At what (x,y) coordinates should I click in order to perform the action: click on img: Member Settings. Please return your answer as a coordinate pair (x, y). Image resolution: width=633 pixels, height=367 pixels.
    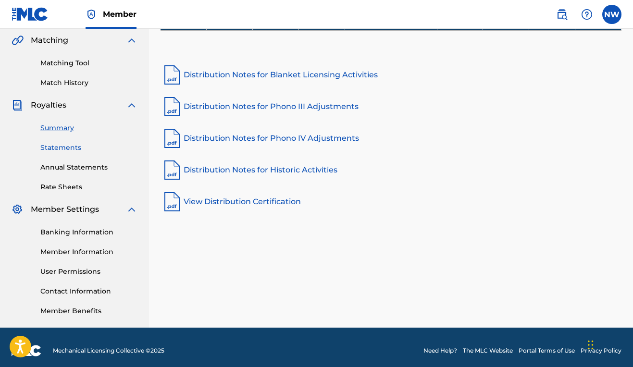
    Looking at the image, I should click on (17, 209).